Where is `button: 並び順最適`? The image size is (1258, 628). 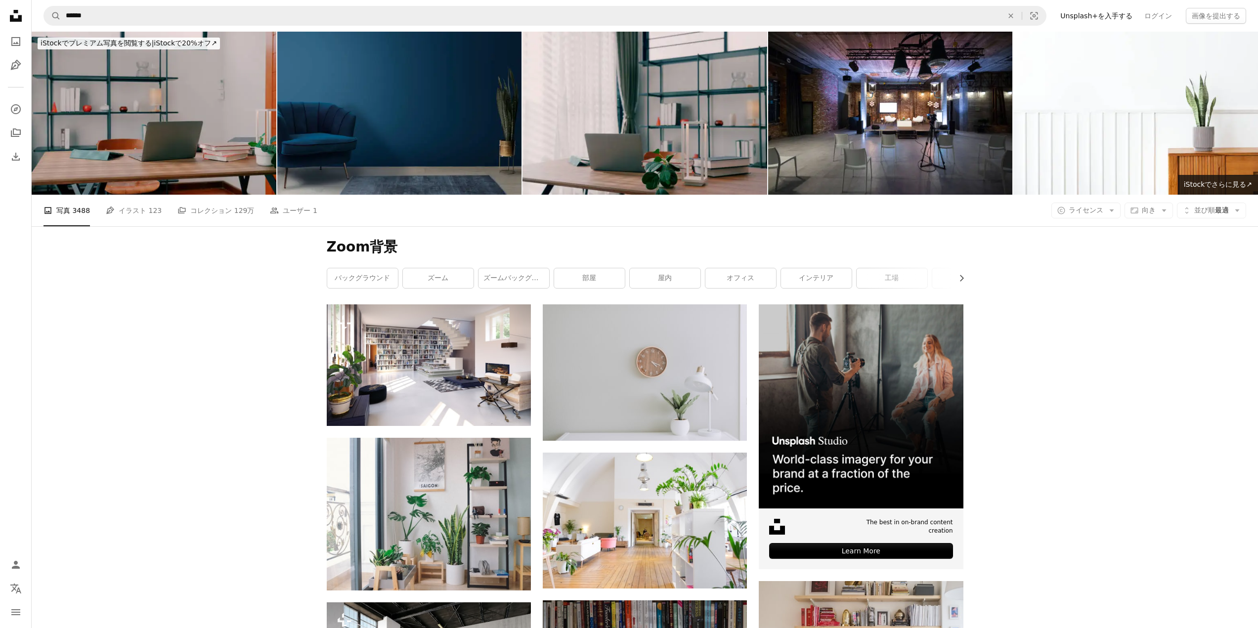
button: 並び順最適 is located at coordinates (1212, 211).